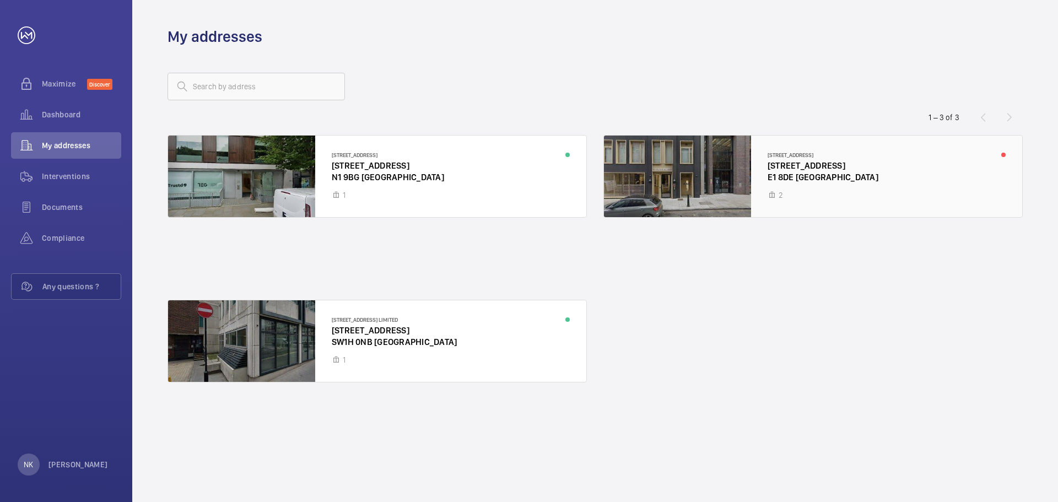 The height and width of the screenshot is (502, 1058). What do you see at coordinates (82, 286) in the screenshot?
I see `span: Any questions ?` at bounding box center [82, 286].